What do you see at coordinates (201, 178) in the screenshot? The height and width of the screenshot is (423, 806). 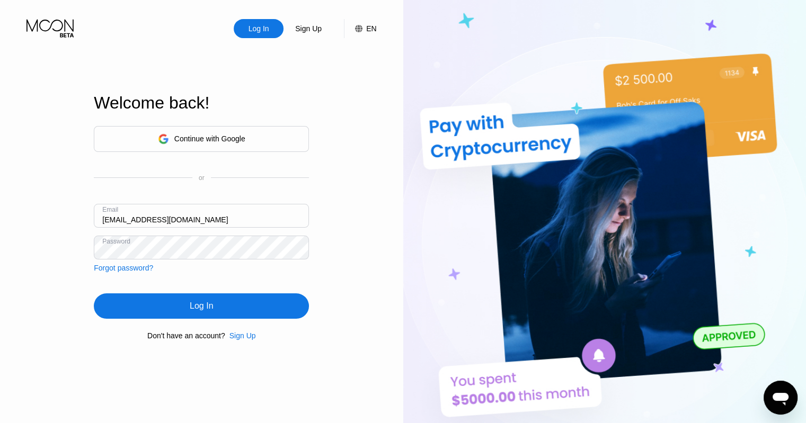 I see `div: or` at bounding box center [201, 178].